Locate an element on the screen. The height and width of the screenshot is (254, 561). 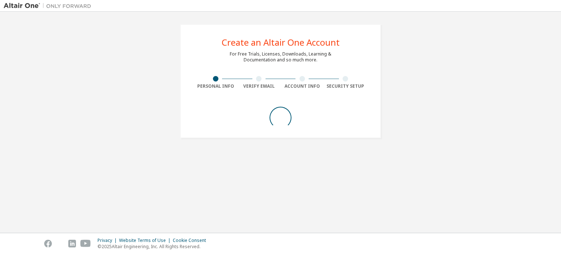
div: Security Setup is located at coordinates (346, 86).